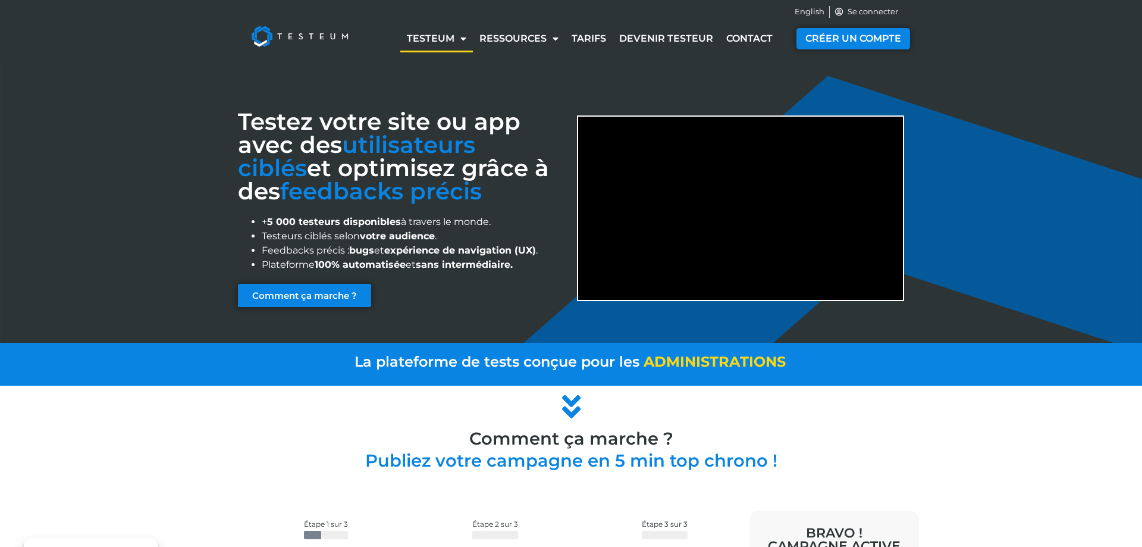 Image resolution: width=1142 pixels, height=547 pixels. I want to click on span: s, so click(781, 362).